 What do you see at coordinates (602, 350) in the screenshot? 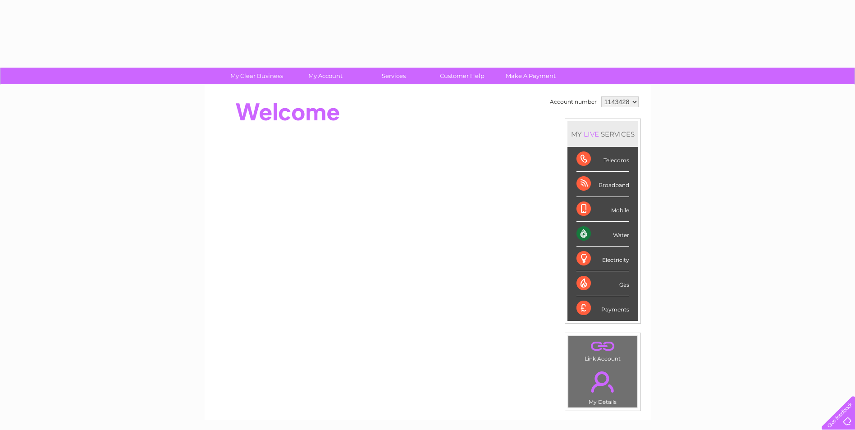
I see `td: Link Account` at bounding box center [602, 350].